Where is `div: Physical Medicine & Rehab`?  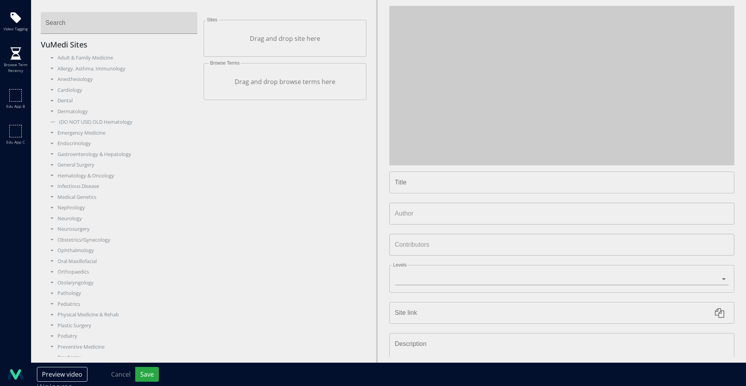 div: Physical Medicine & Rehab is located at coordinates (122, 314).